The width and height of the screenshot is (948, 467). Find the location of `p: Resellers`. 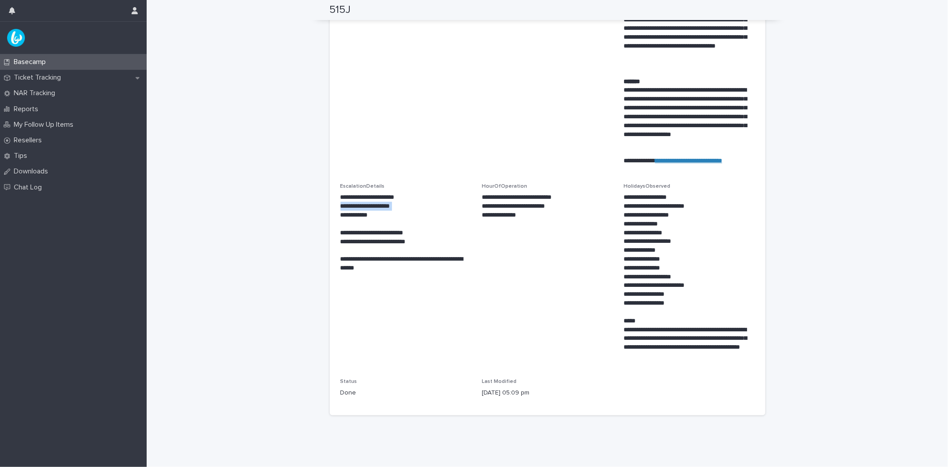

p: Resellers is located at coordinates (29, 140).